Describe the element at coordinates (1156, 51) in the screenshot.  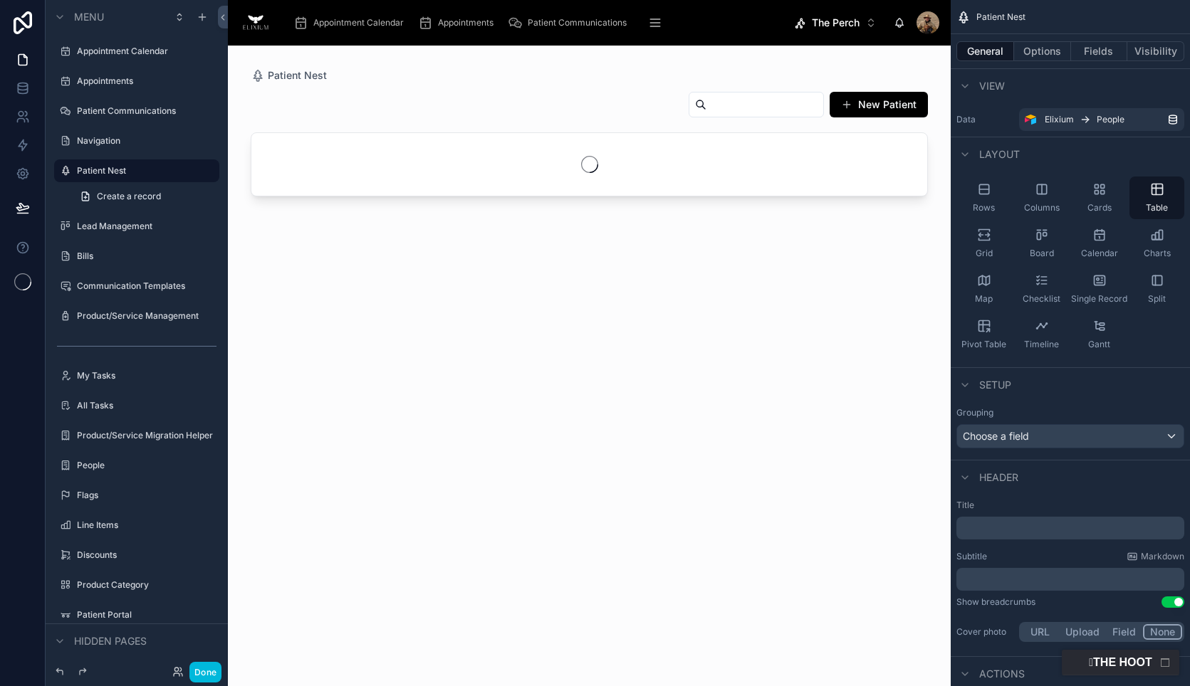
I see `button: Visibility` at that location.